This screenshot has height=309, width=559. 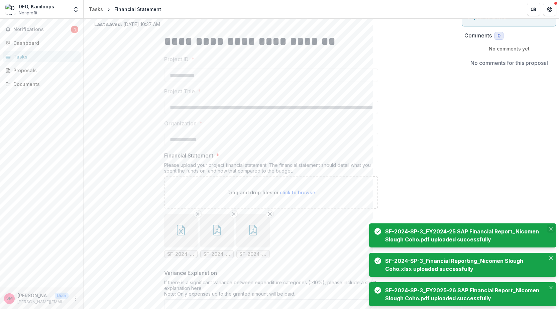 What do you see at coordinates (41, 29) in the screenshot?
I see `button: Notifications1` at bounding box center [41, 29].